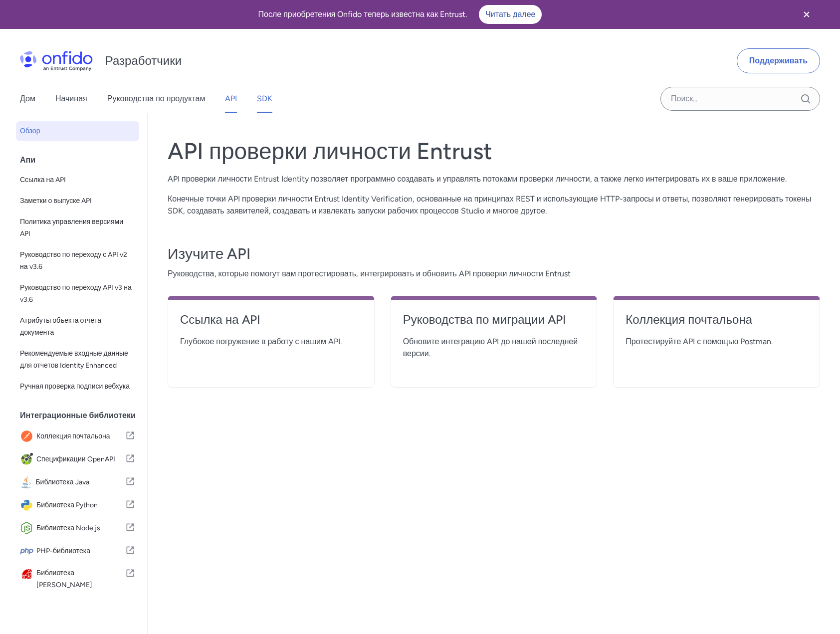 This screenshot has width=840, height=634. Describe the element at coordinates (62, 482) in the screenshot. I see `font: Библиотека Java` at that location.